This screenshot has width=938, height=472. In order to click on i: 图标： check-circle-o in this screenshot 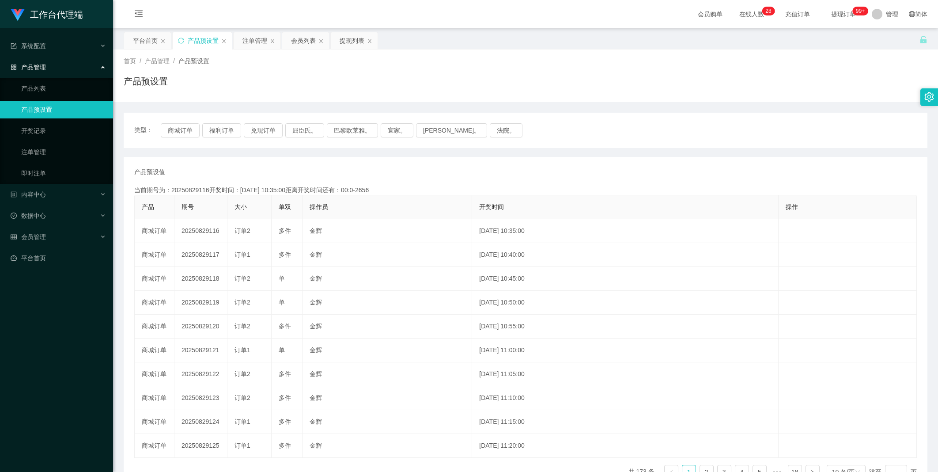, I will do `click(14, 216)`.